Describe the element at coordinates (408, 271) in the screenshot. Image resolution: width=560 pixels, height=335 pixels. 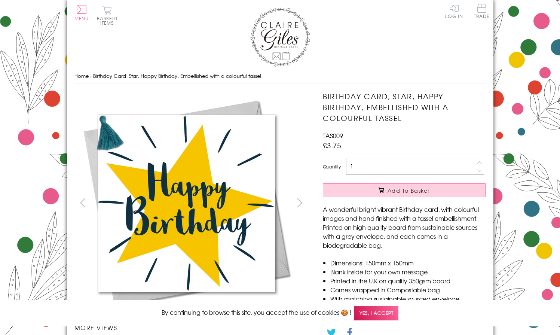
I see `li: Blank inside for your own message` at that location.